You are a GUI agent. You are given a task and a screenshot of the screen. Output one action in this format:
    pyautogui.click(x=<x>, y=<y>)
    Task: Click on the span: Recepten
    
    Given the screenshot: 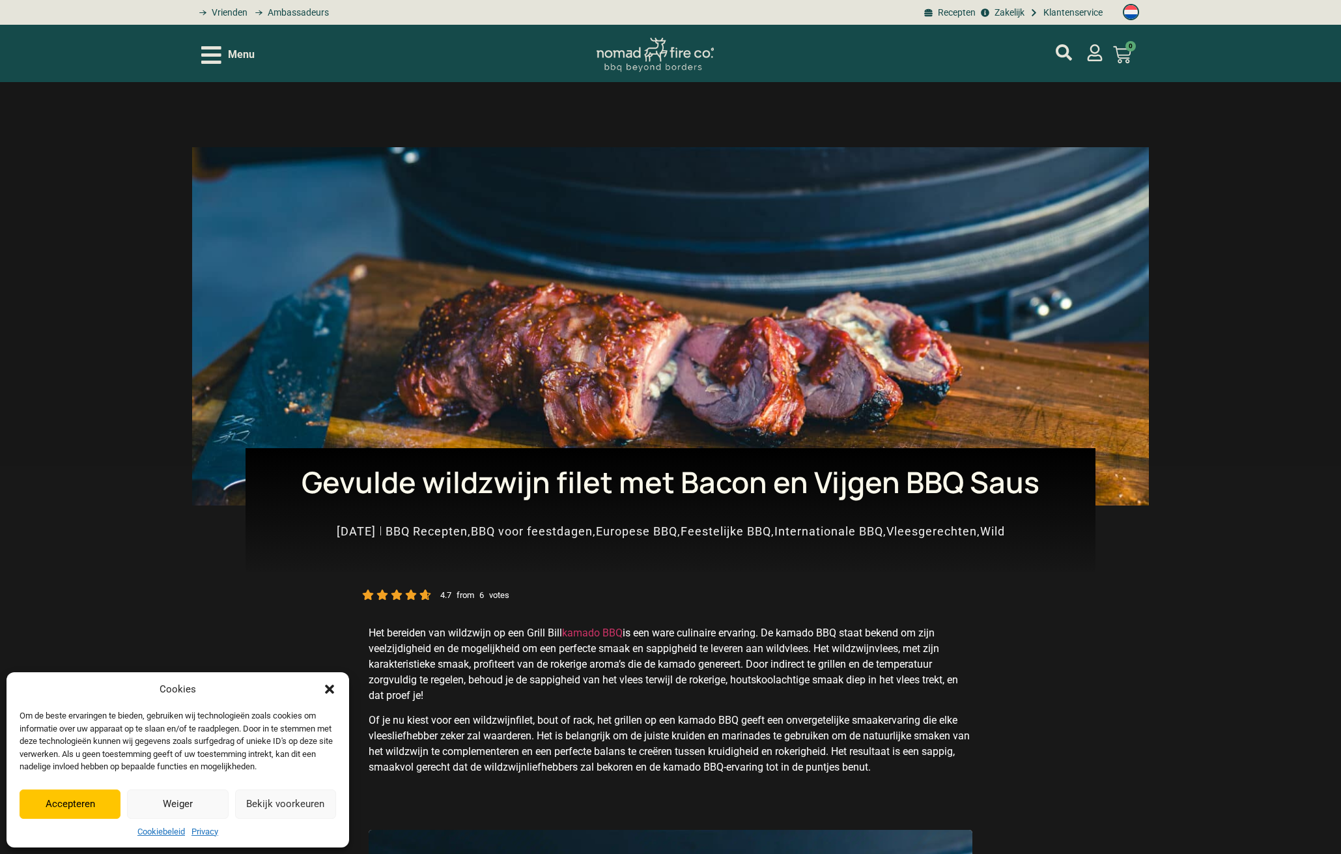 What is the action you would take?
    pyautogui.click(x=955, y=12)
    